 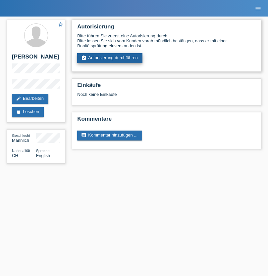 I want to click on i: delete, so click(x=19, y=112).